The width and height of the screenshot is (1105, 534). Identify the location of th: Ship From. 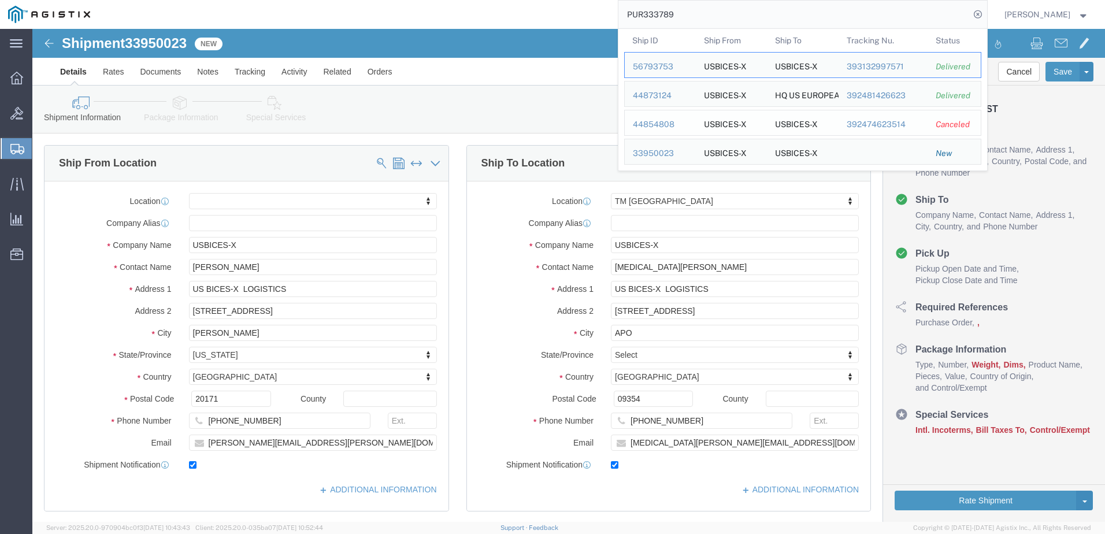
(731, 40).